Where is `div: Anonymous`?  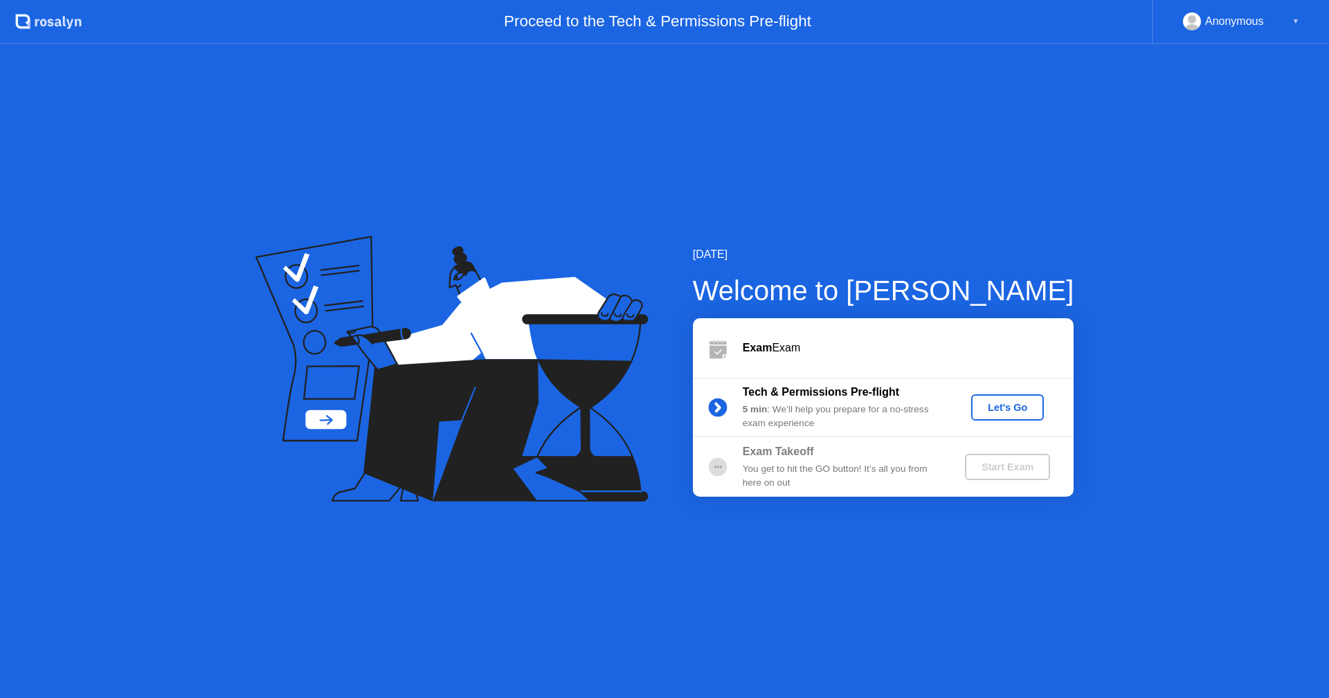 div: Anonymous is located at coordinates (1234, 21).